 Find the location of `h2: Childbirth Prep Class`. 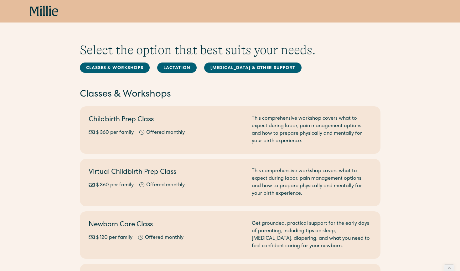

h2: Childbirth Prep Class is located at coordinates (166, 120).